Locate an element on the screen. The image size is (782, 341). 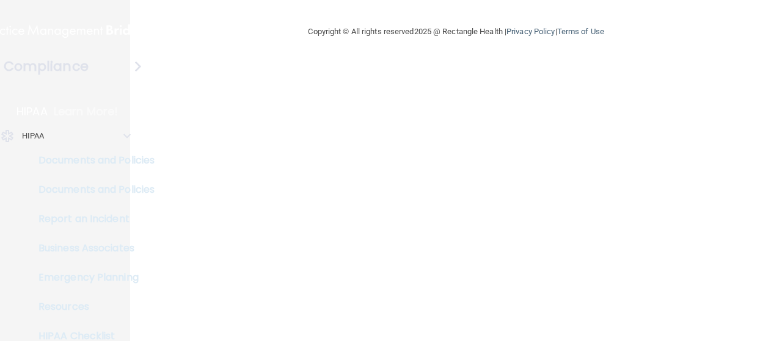
p: Emergency Planning is located at coordinates (91, 278).